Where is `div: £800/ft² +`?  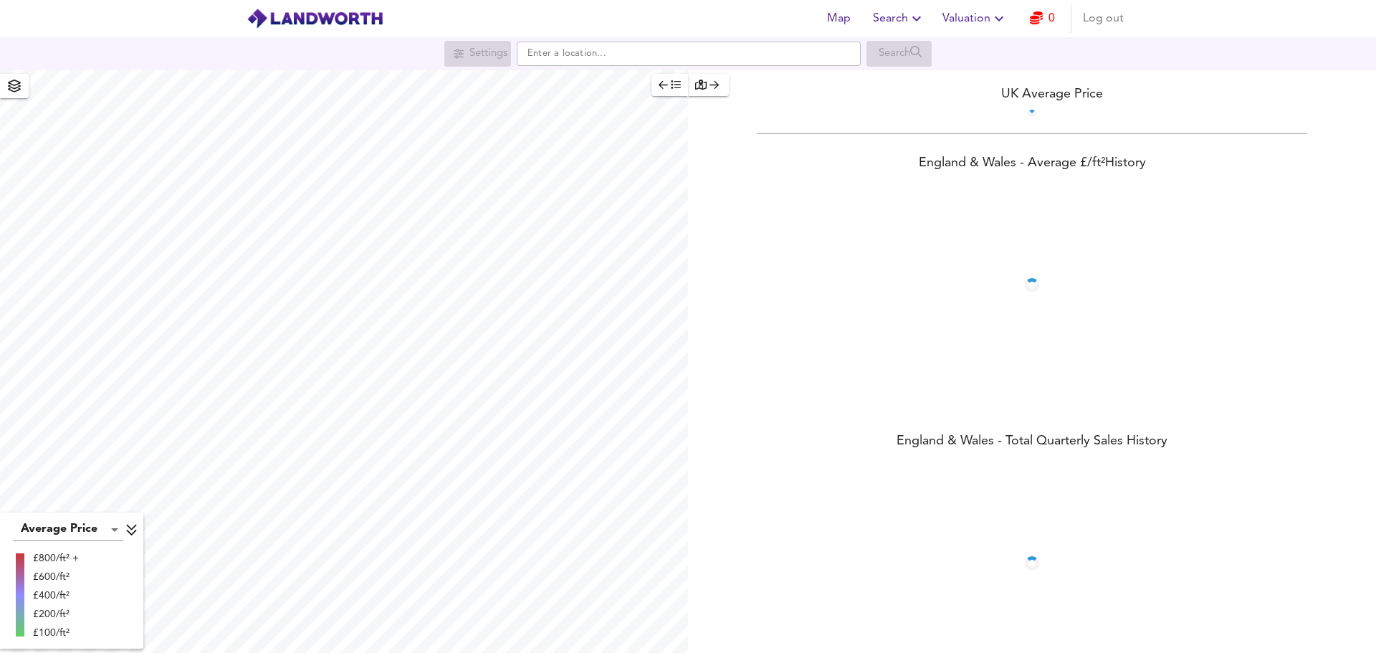
div: £800/ft² + is located at coordinates (56, 558).